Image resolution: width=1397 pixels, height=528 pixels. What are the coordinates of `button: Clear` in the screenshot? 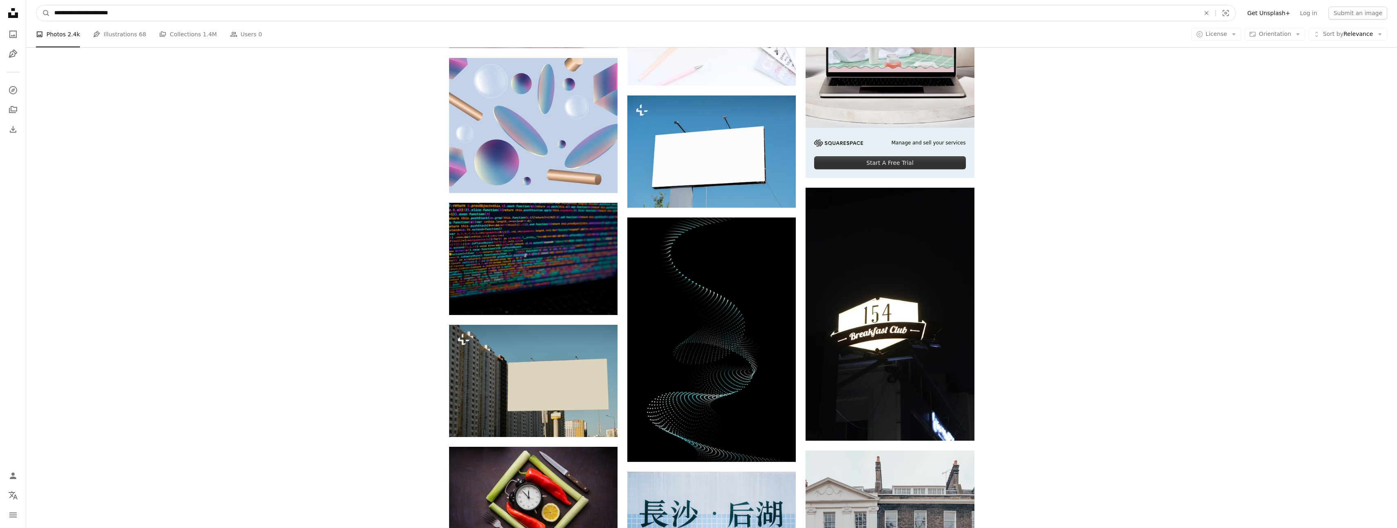 It's located at (1207, 13).